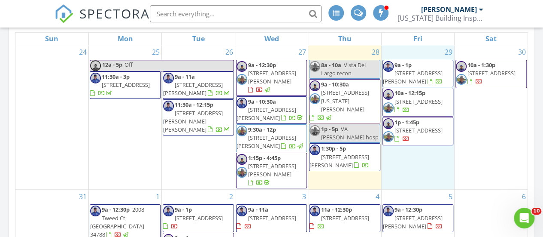 The image size is (543, 237). I want to click on a: Go to August 27, 2025, so click(302, 52).